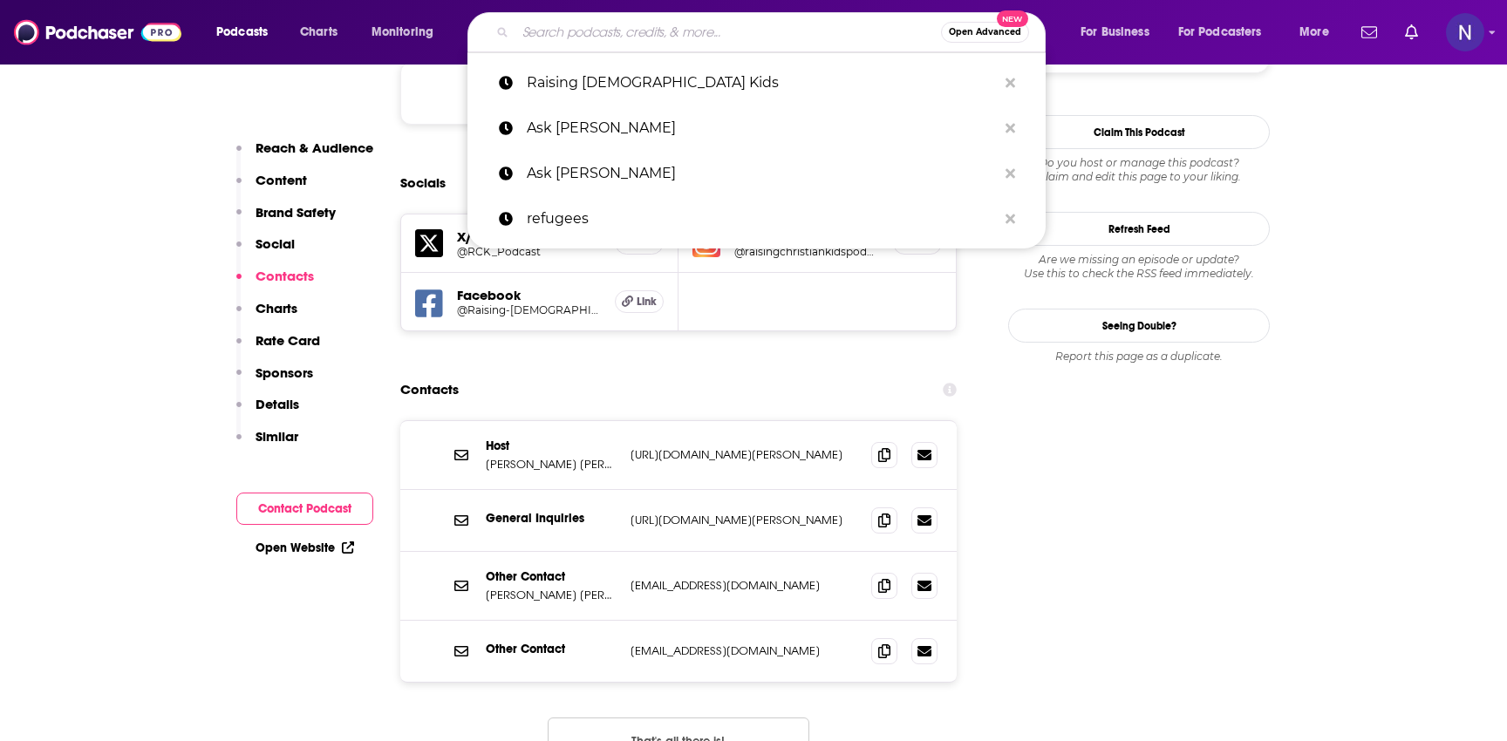 This screenshot has height=741, width=1507. Describe the element at coordinates (1139, 357) in the screenshot. I see `div: Report this page as a duplicate.` at that location.